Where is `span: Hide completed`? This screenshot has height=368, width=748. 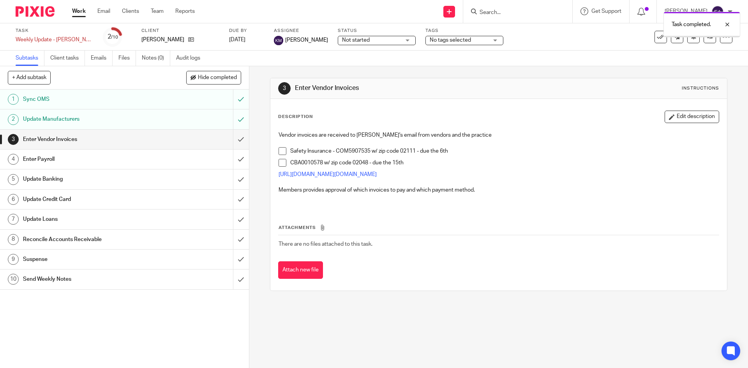
span: Hide completed is located at coordinates (217, 78).